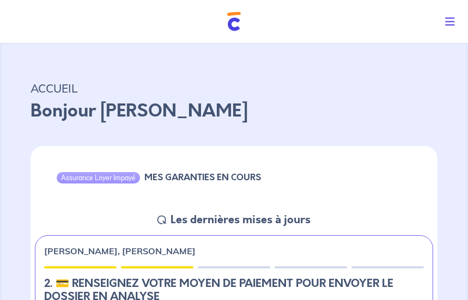  Describe the element at coordinates (240, 220) in the screenshot. I see `h5: Les dernières mises à jours` at that location.